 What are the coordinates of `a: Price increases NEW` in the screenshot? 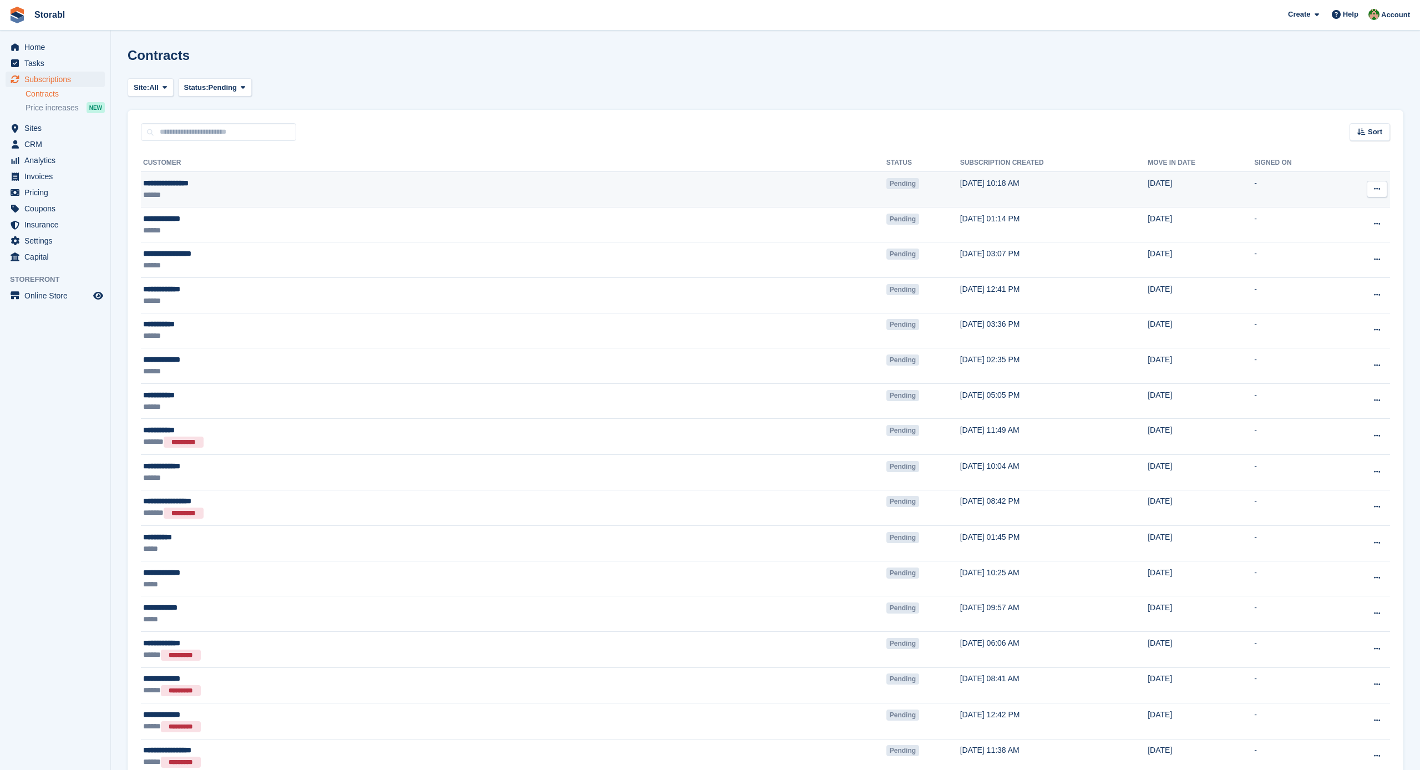 It's located at (65, 108).